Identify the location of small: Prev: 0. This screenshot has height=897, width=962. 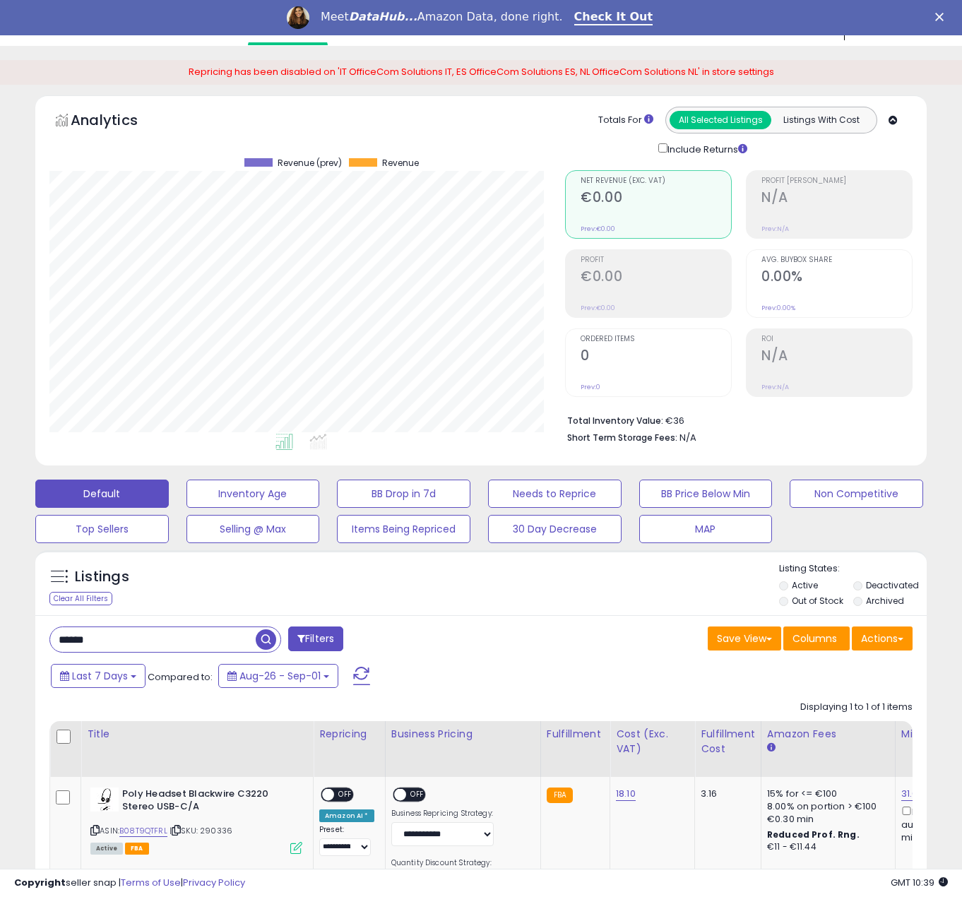
(590, 387).